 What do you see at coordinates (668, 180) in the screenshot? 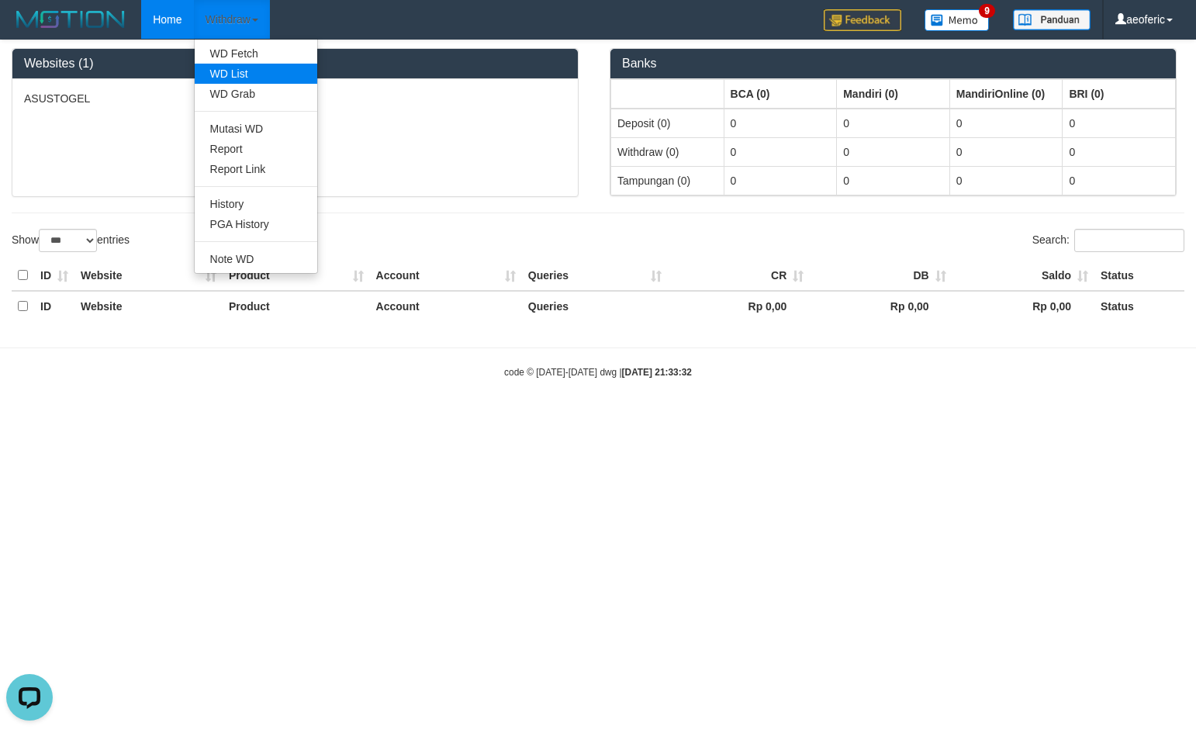
I see `td: Tampungan (0)` at bounding box center [668, 180].